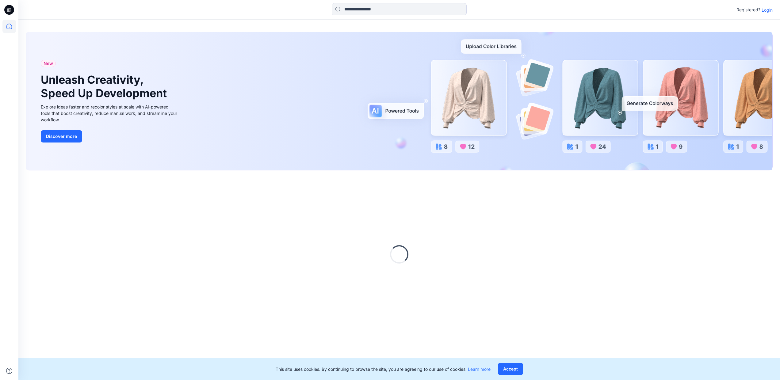 This screenshot has width=780, height=380. Describe the element at coordinates (479, 369) in the screenshot. I see `a: Learn more` at that location.